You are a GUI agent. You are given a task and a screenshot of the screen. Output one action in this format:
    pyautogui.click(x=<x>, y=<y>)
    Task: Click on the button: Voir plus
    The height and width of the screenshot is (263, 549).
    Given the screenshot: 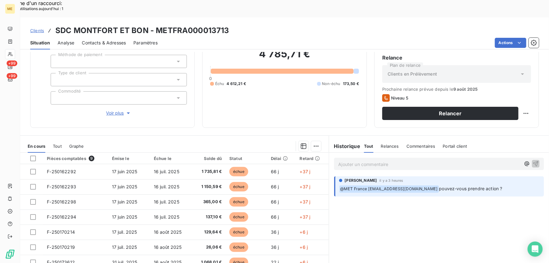 What is the action you would take?
    pyautogui.click(x=119, y=113)
    